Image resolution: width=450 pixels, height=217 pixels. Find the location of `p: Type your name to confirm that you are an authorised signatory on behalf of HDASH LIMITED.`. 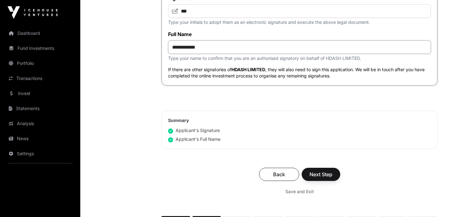

p: Type your name to confirm that you are an authorised signatory on behalf of HDASH LIMITED. is located at coordinates (300, 58).